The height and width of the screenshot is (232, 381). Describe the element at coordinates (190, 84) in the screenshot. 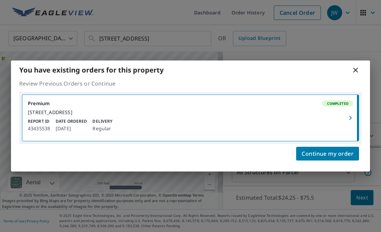

I see `p: Review Previous Orders or Continue` at that location.